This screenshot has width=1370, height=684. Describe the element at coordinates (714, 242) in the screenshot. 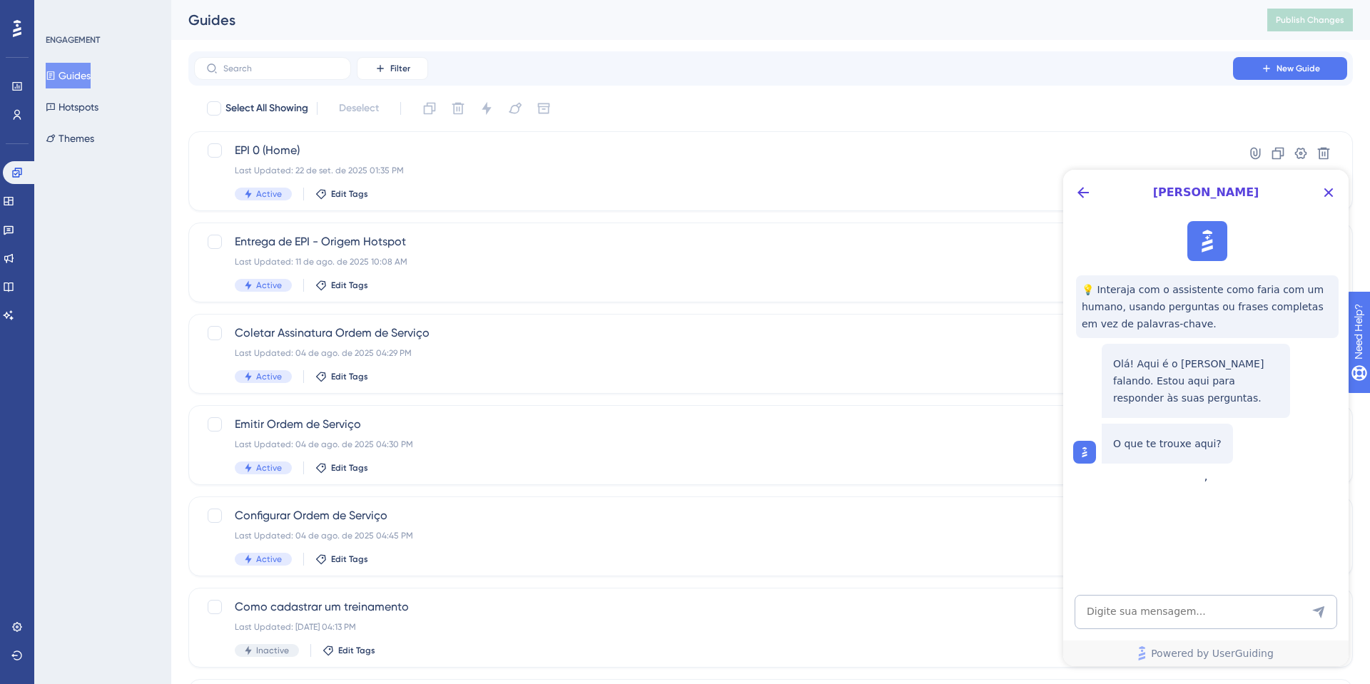

I see `span: Entrega de EPI - Origem Hotspot` at that location.